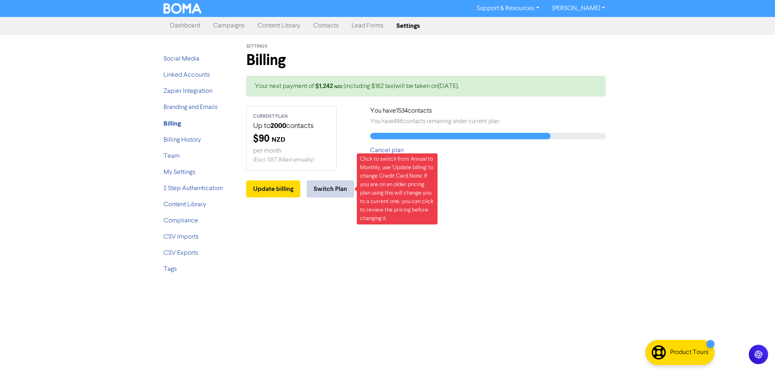 The image size is (775, 371). I want to click on button: Update billing, so click(273, 189).